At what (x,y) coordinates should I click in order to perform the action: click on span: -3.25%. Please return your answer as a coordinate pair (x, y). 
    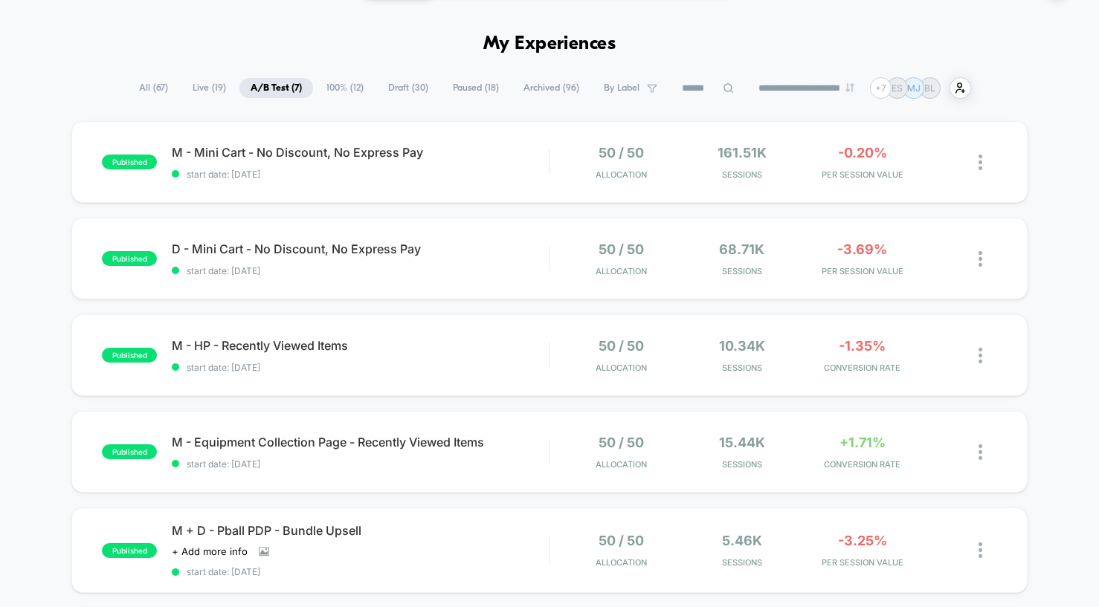
    Looking at the image, I should click on (862, 541).